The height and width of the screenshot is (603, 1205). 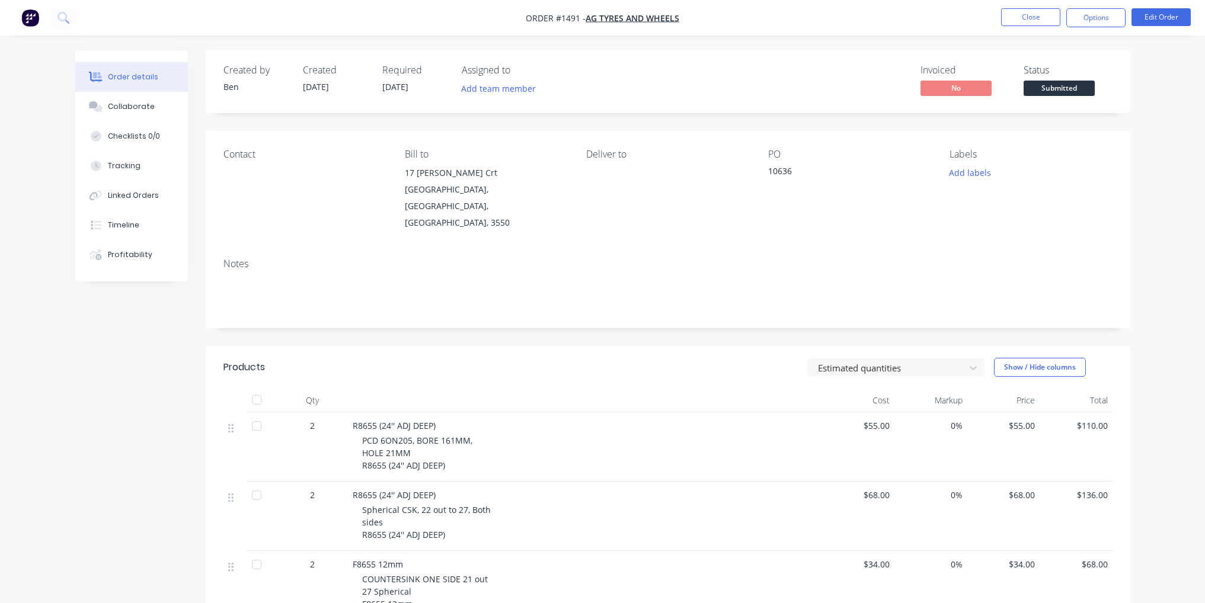 What do you see at coordinates (131, 107) in the screenshot?
I see `div: Collaborate` at bounding box center [131, 107].